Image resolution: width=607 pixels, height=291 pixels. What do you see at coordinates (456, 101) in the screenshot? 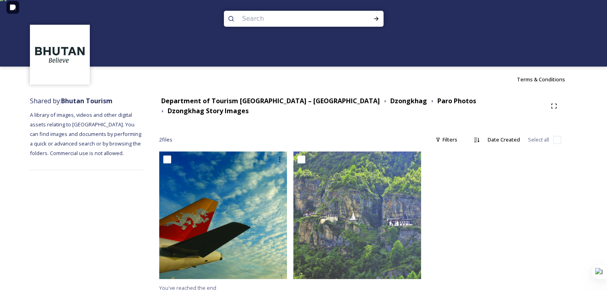
I see `strong: Paro Photos` at bounding box center [456, 101].